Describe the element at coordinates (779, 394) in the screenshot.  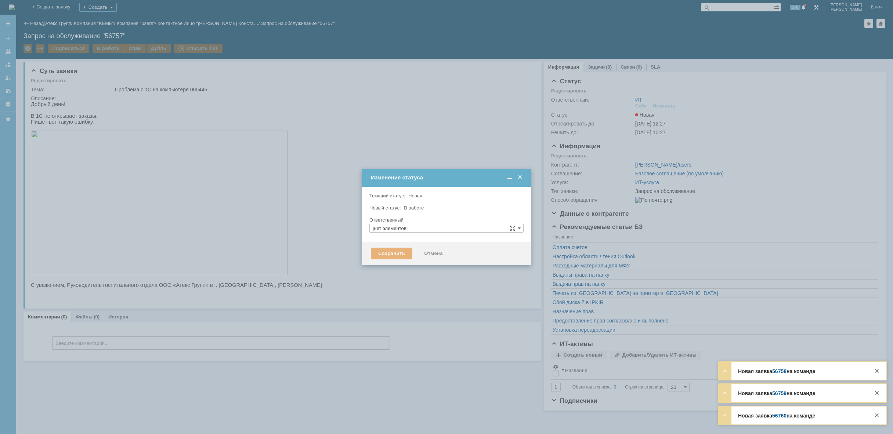
I see `a: 56759` at that location.